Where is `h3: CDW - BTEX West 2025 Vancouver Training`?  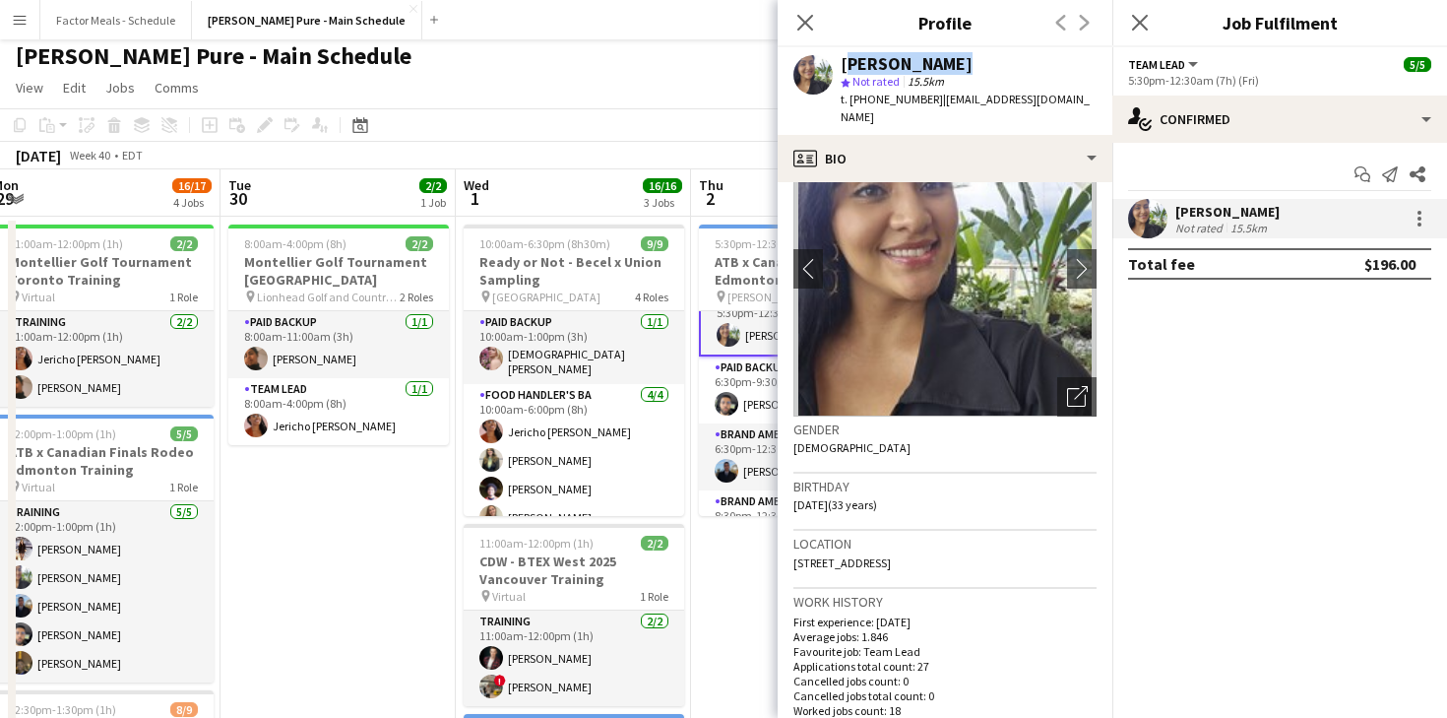 h3: CDW - BTEX West 2025 Vancouver Training is located at coordinates (574, 570).